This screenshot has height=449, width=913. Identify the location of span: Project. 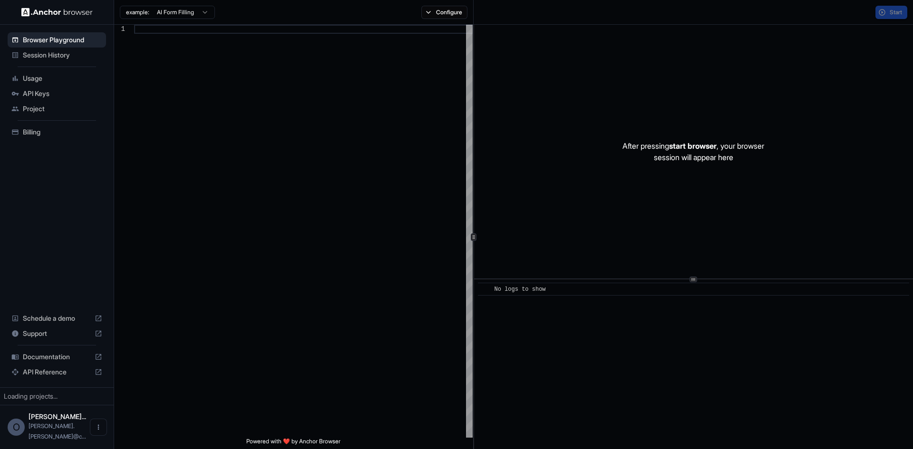
(62, 109).